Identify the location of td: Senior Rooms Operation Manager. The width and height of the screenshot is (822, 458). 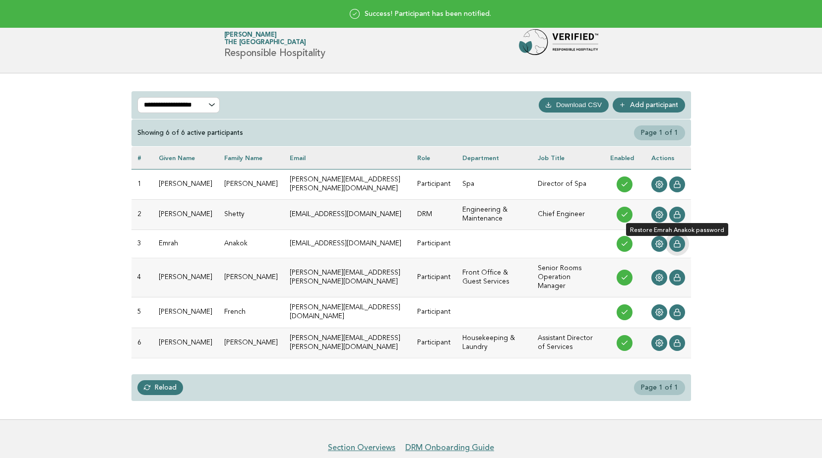
(567, 278).